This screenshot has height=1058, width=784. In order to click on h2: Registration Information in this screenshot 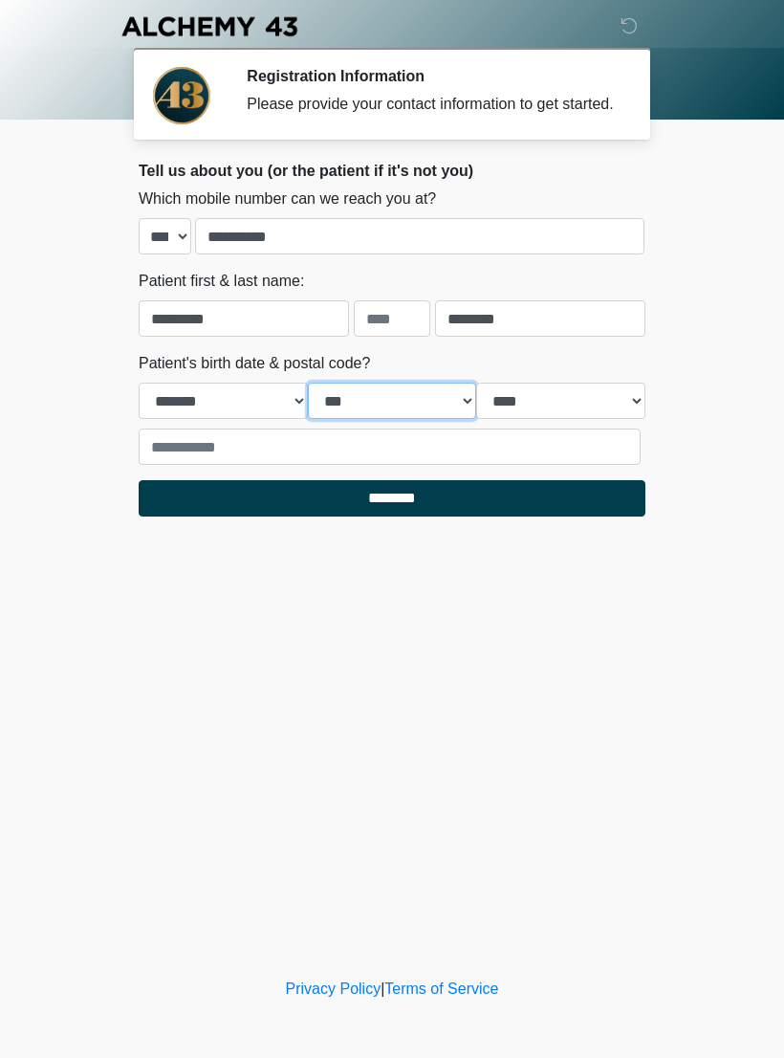, I will do `click(431, 76)`.